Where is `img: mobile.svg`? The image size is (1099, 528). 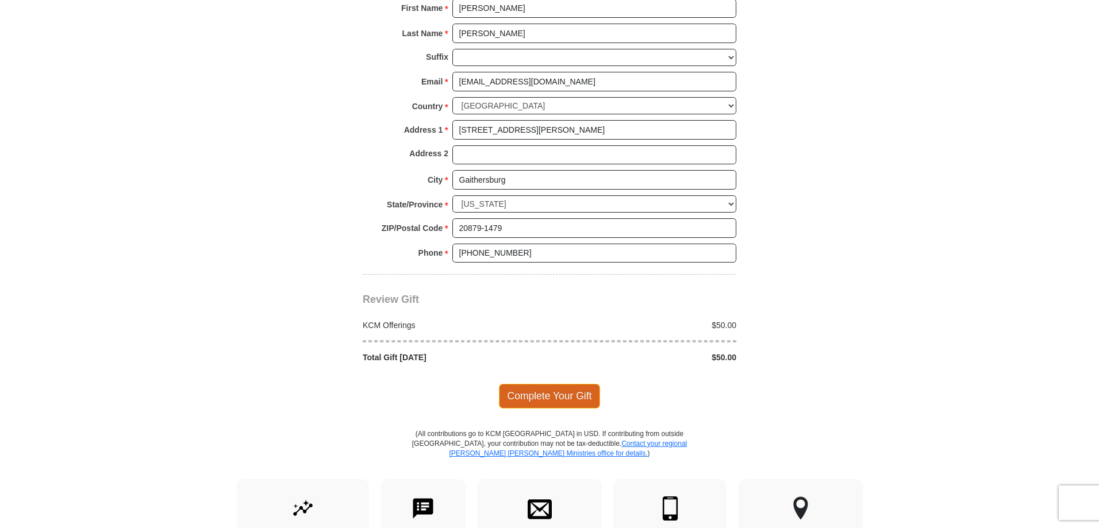 img: mobile.svg is located at coordinates (670, 509).